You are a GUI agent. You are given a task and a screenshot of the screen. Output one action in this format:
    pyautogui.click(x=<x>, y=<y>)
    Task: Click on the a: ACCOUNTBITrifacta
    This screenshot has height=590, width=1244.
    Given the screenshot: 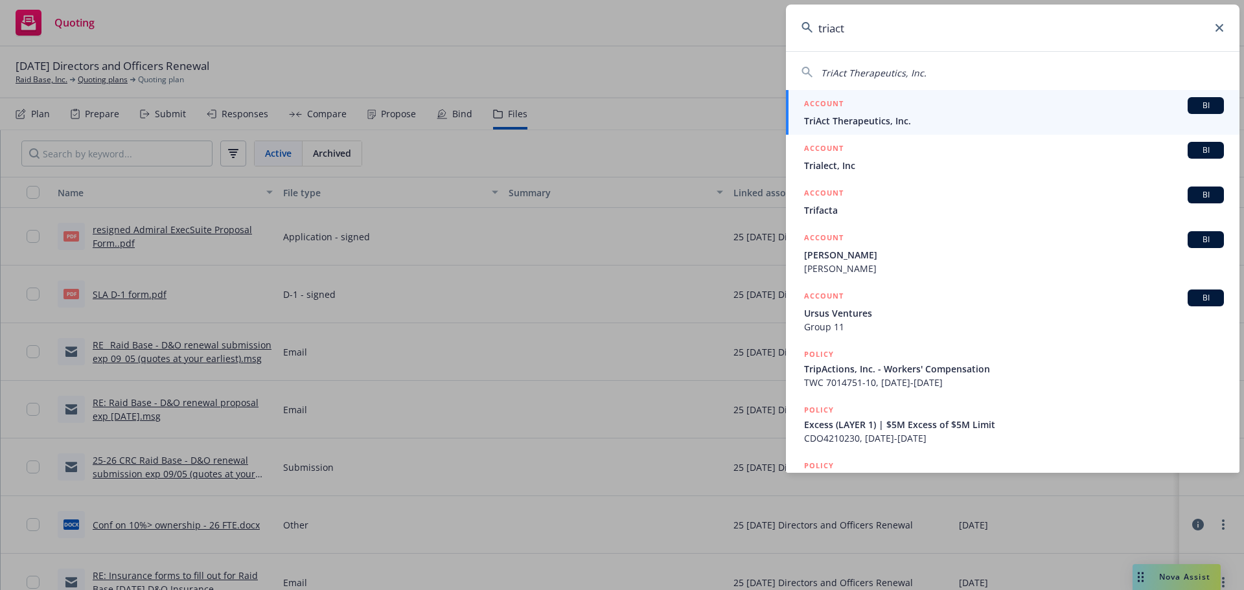 What is the action you would take?
    pyautogui.click(x=1013, y=201)
    